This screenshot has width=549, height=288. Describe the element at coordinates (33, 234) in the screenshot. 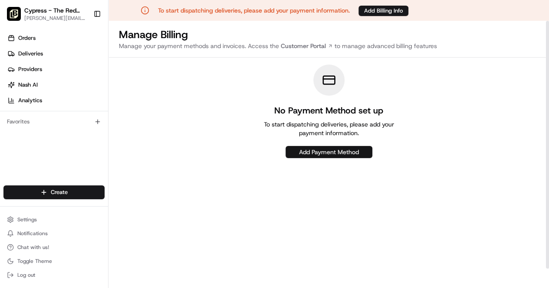

I see `span: Notifications` at that location.